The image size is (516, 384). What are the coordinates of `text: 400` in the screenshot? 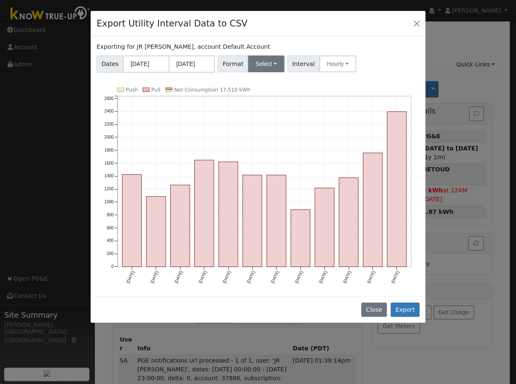 It's located at (110, 240).